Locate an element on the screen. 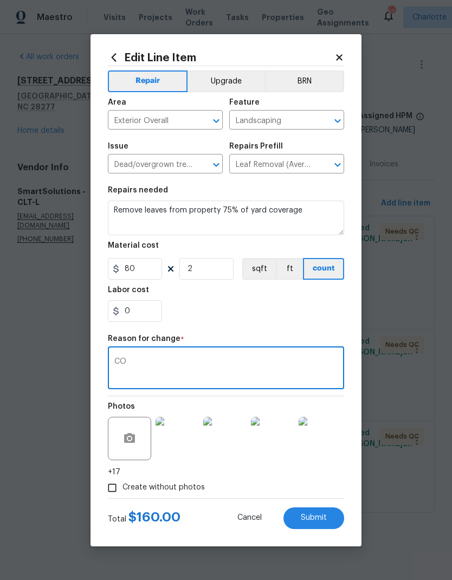  span: Cancel is located at coordinates (249, 518).